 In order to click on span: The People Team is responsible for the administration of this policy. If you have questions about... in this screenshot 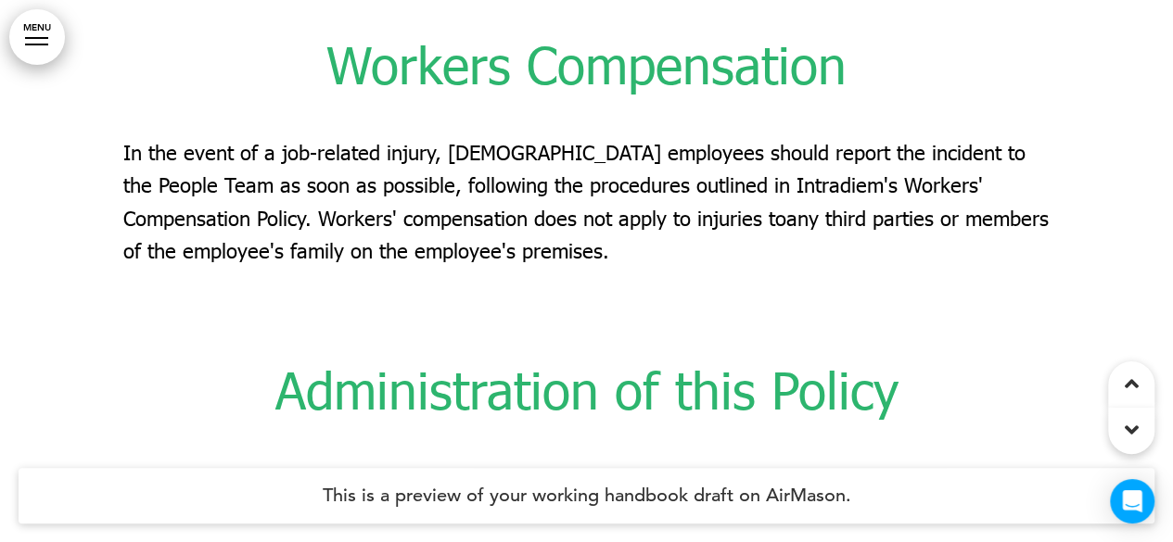, I will do `click(579, 494)`.